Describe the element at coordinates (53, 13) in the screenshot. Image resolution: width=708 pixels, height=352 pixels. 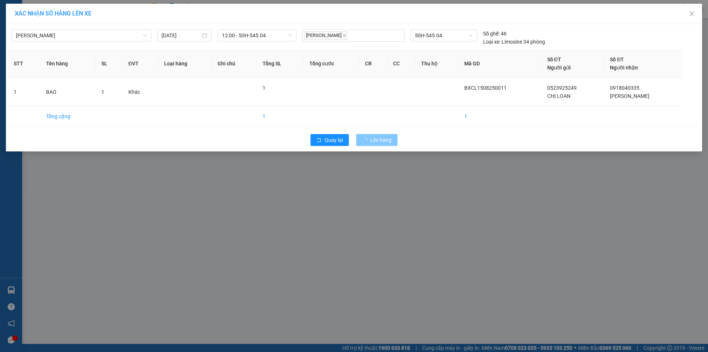
I see `span: XÁC NHẬN SỐ HÀNG LÊN XE` at that location.